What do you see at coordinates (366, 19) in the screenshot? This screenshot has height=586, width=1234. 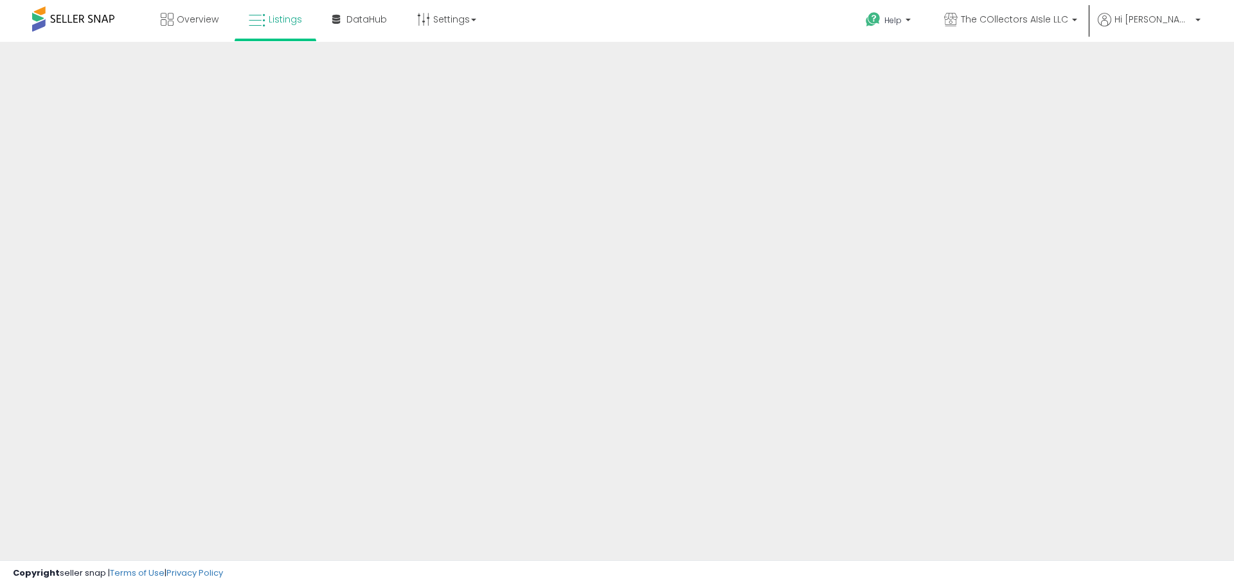 I see `span: DataHub` at bounding box center [366, 19].